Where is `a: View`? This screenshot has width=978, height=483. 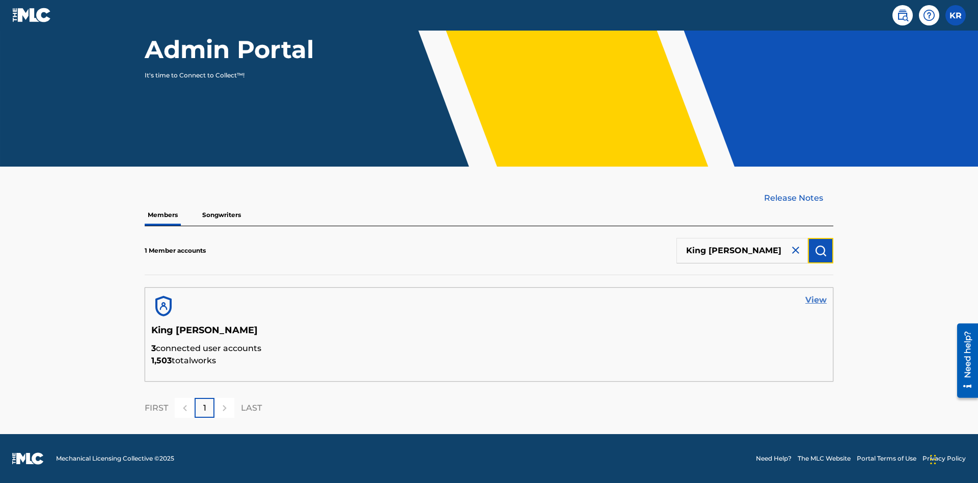 a: View is located at coordinates (816, 300).